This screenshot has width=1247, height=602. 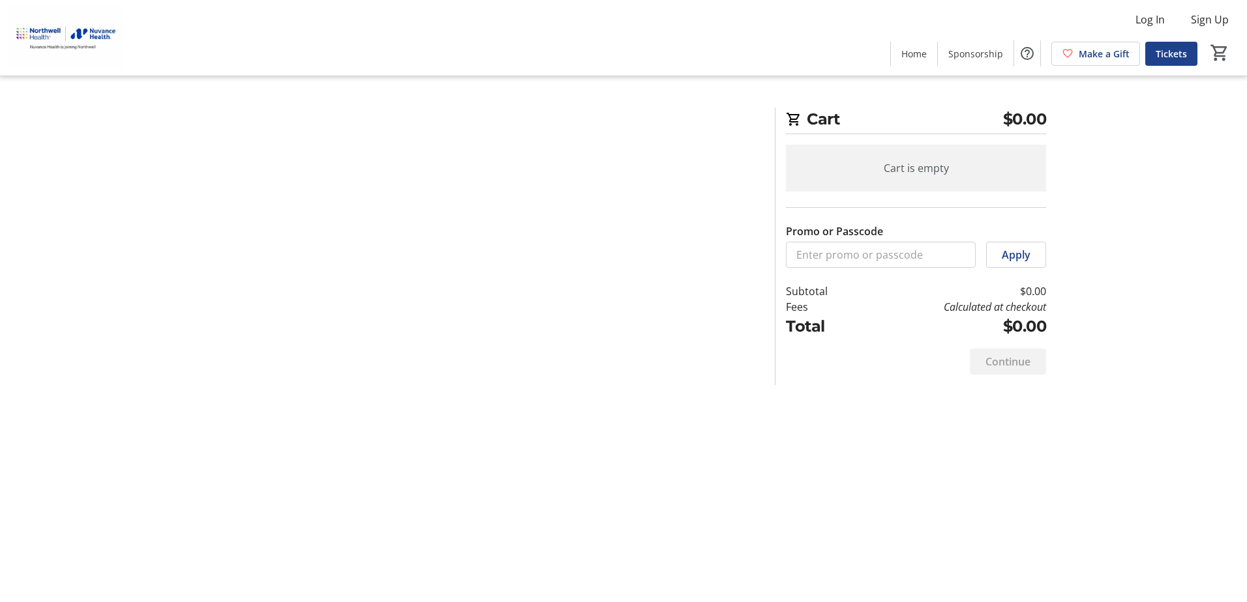 What do you see at coordinates (913, 53) in the screenshot?
I see `span: Home` at bounding box center [913, 53].